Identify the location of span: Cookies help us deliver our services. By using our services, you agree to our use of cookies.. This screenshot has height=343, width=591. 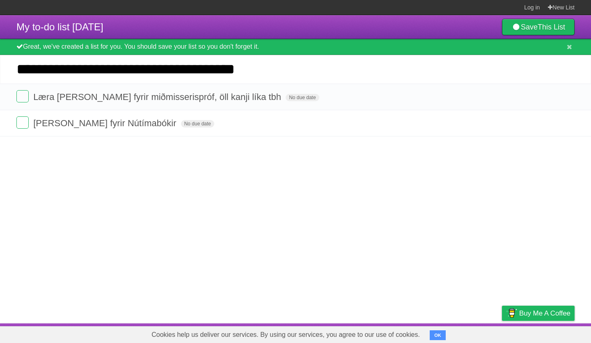
(286, 335).